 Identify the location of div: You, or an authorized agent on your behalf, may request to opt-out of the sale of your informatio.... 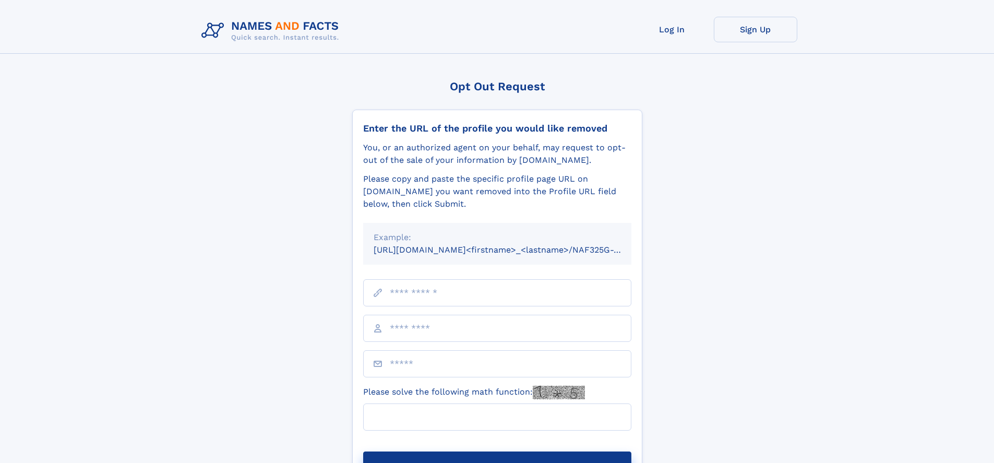
(497, 154).